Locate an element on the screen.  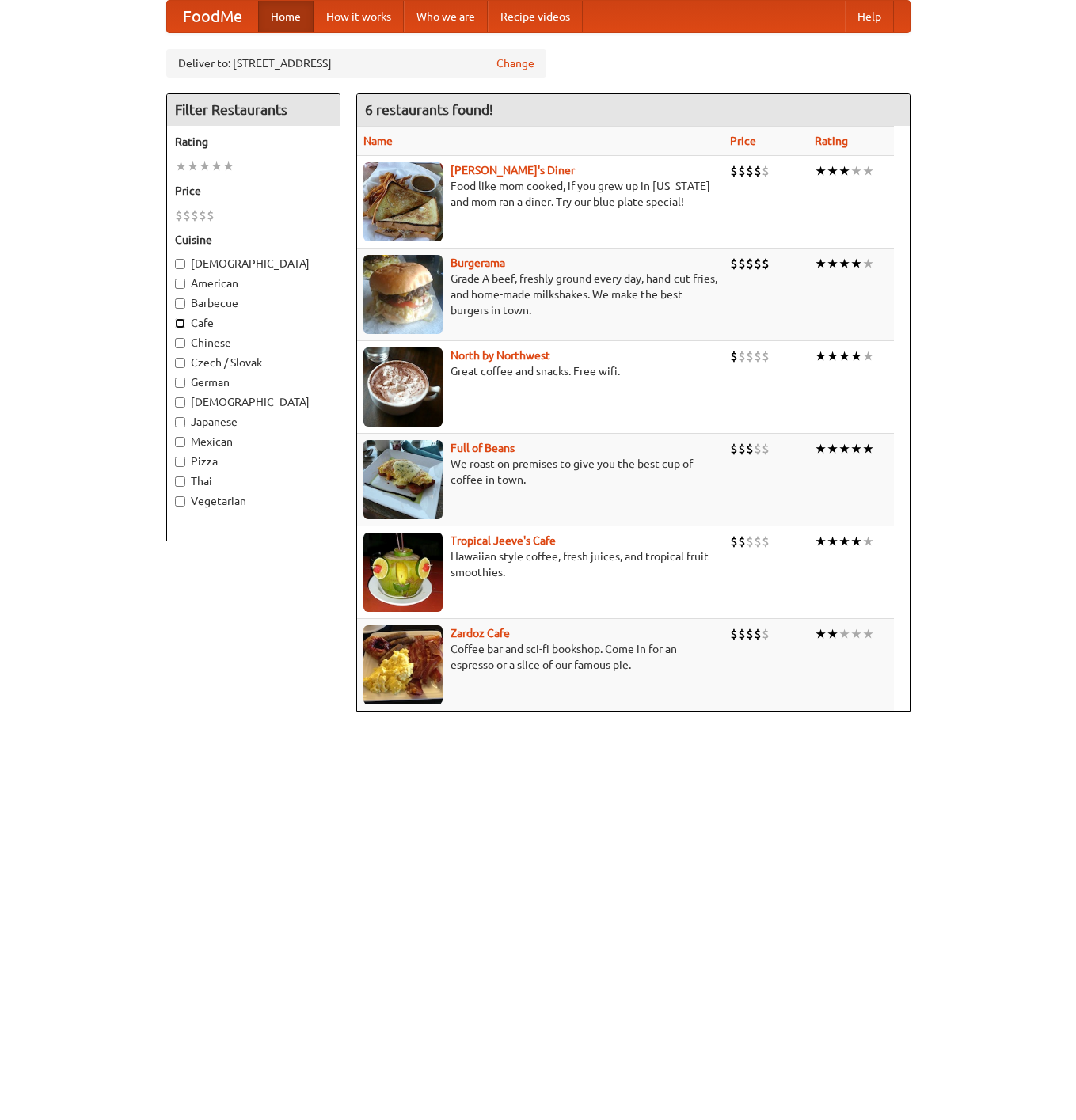
a: Help is located at coordinates (870, 17).